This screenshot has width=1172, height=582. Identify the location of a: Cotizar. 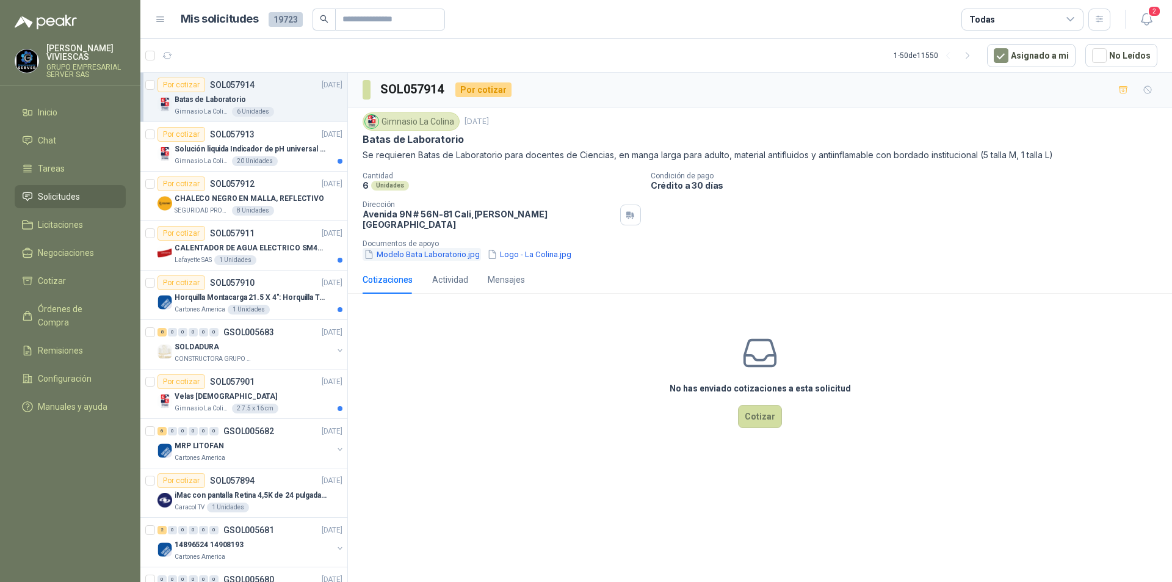
(70, 281).